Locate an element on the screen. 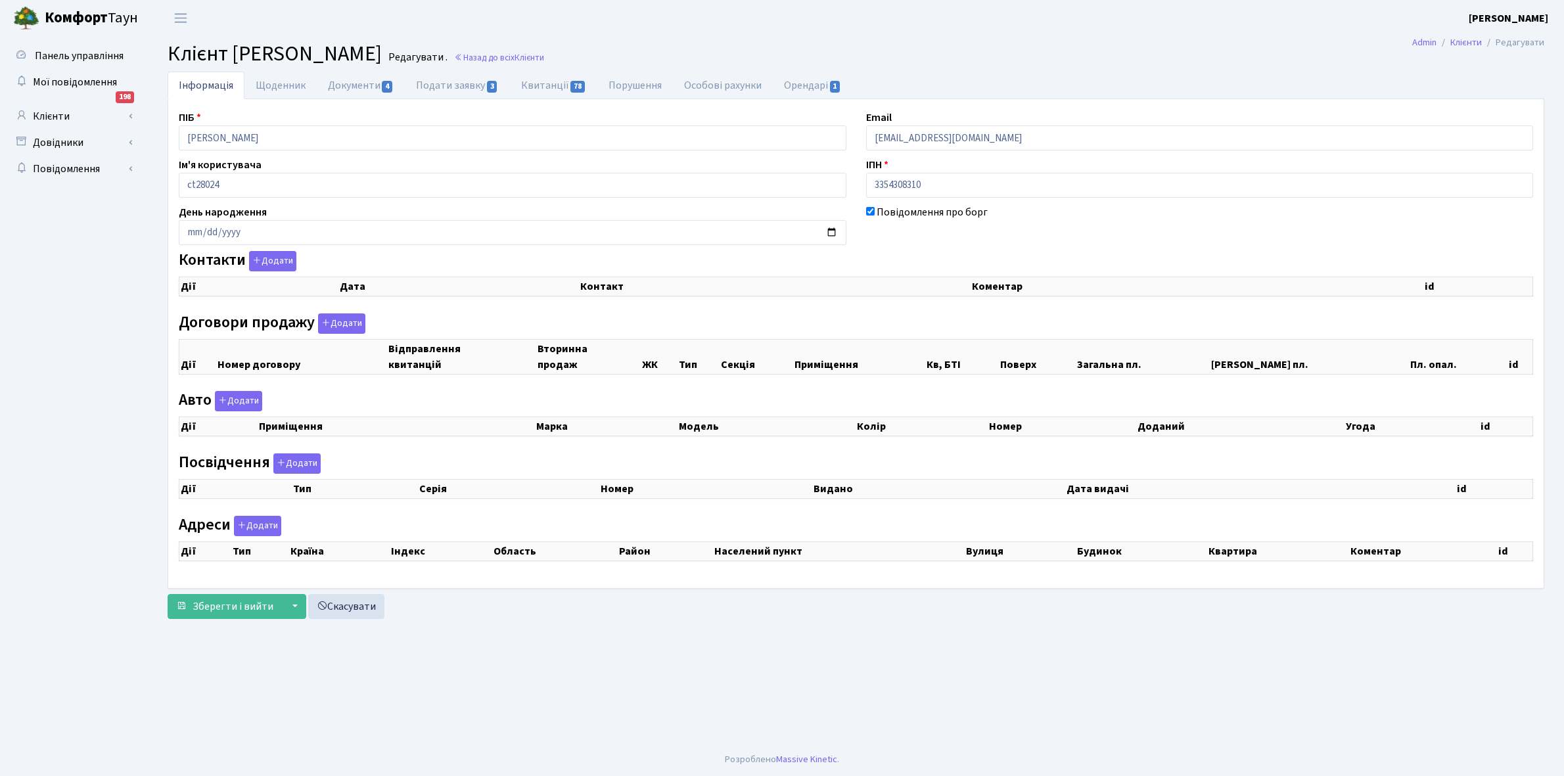 This screenshot has height=776, width=1564. th: Приміщення is located at coordinates (396, 426).